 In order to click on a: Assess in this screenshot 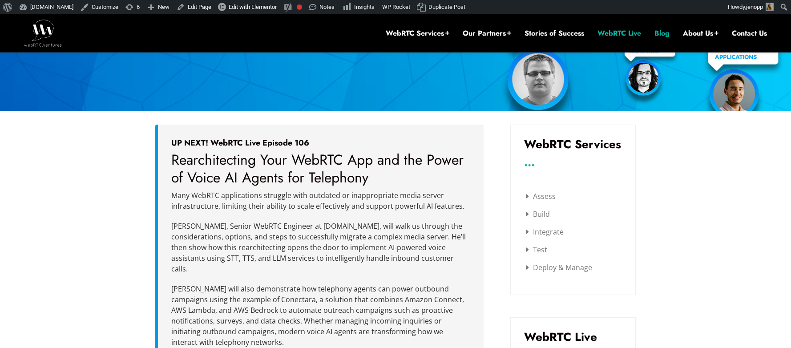, I will do `click(541, 196)`.